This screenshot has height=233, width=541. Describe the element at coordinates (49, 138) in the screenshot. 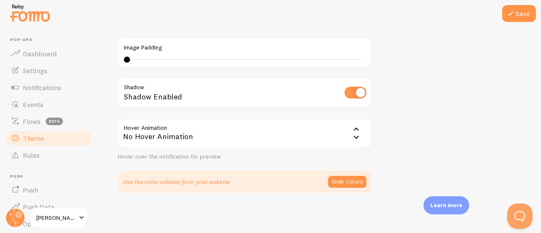

I see `a: Theme` at that location.